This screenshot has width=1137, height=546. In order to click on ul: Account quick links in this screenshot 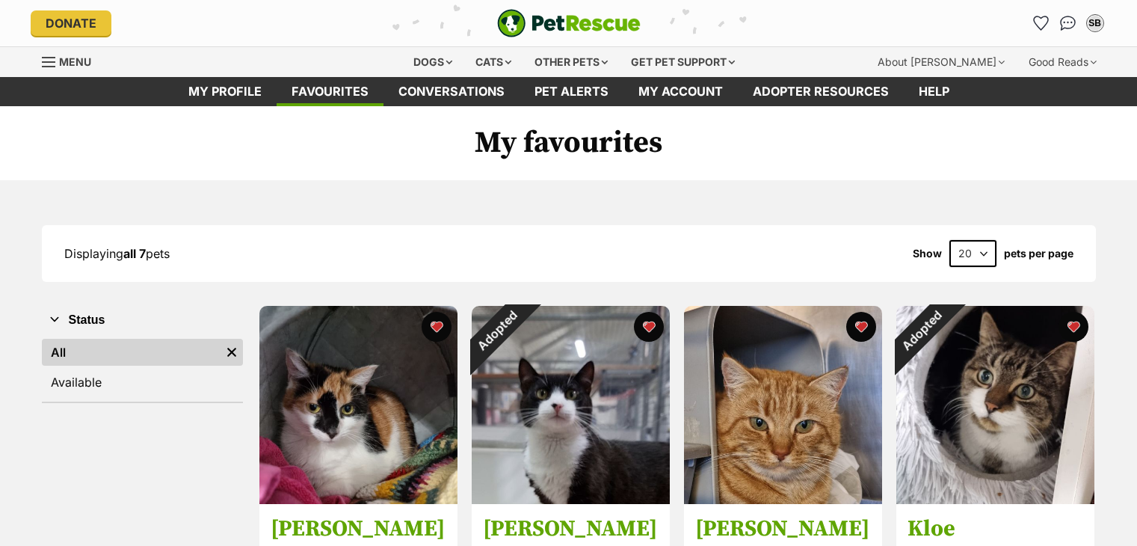, I will do `click(1068, 23)`.